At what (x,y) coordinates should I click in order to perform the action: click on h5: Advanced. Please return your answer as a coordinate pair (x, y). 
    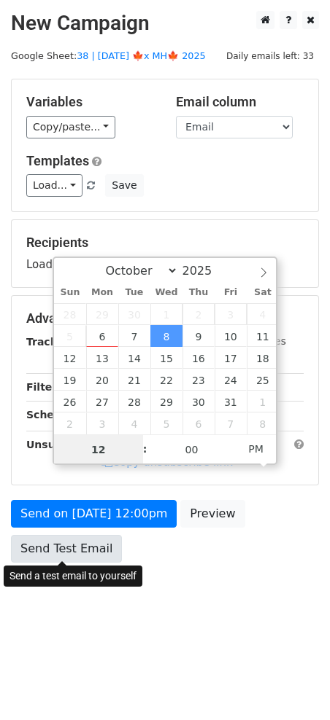
    Looking at the image, I should click on (165, 319).